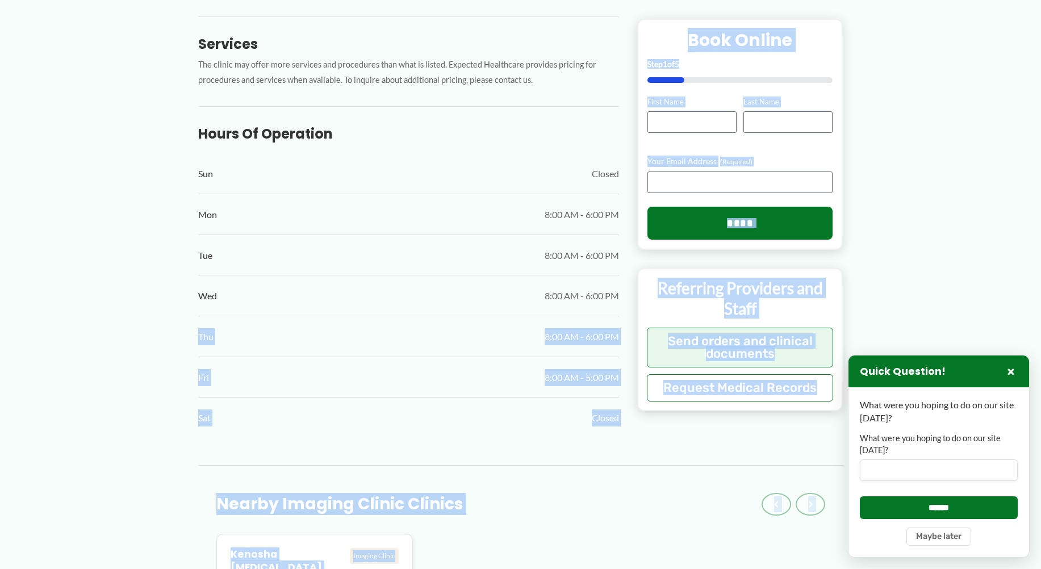 The width and height of the screenshot is (1041, 569). What do you see at coordinates (740, 387) in the screenshot?
I see `button: Request Medical Records` at bounding box center [740, 387].